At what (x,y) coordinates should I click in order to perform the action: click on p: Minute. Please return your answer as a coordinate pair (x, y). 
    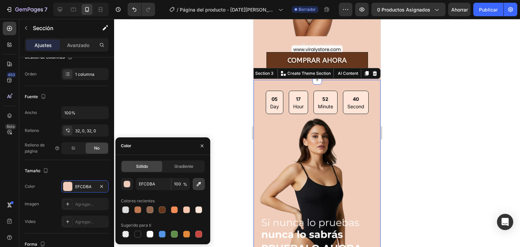
    Looking at the image, I should click on (72, 88).